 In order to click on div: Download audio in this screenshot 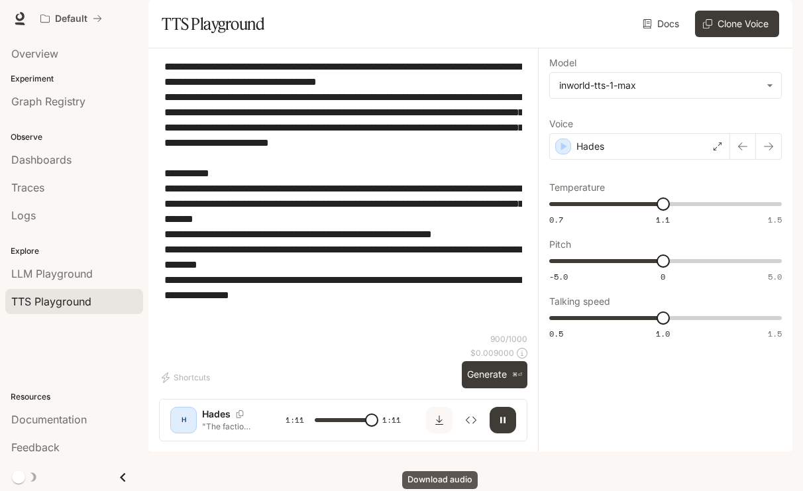, I will do `click(440, 480)`.